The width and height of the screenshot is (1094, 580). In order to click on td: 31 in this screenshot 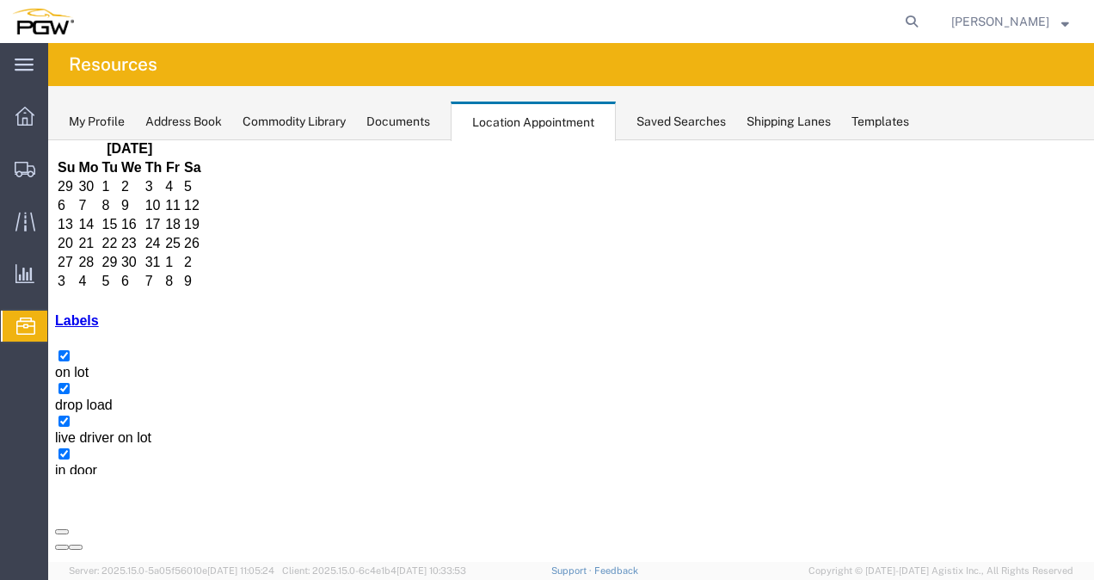, I will do `click(106, 122)`.